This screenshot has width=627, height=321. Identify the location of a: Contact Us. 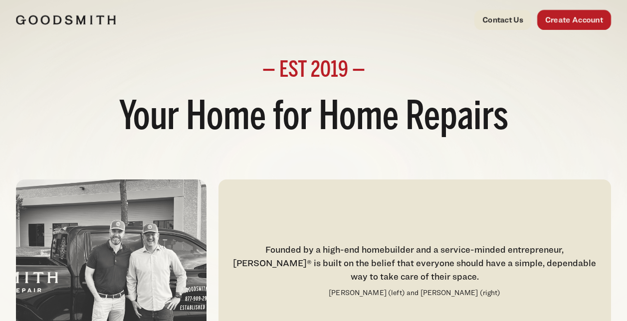
(503, 20).